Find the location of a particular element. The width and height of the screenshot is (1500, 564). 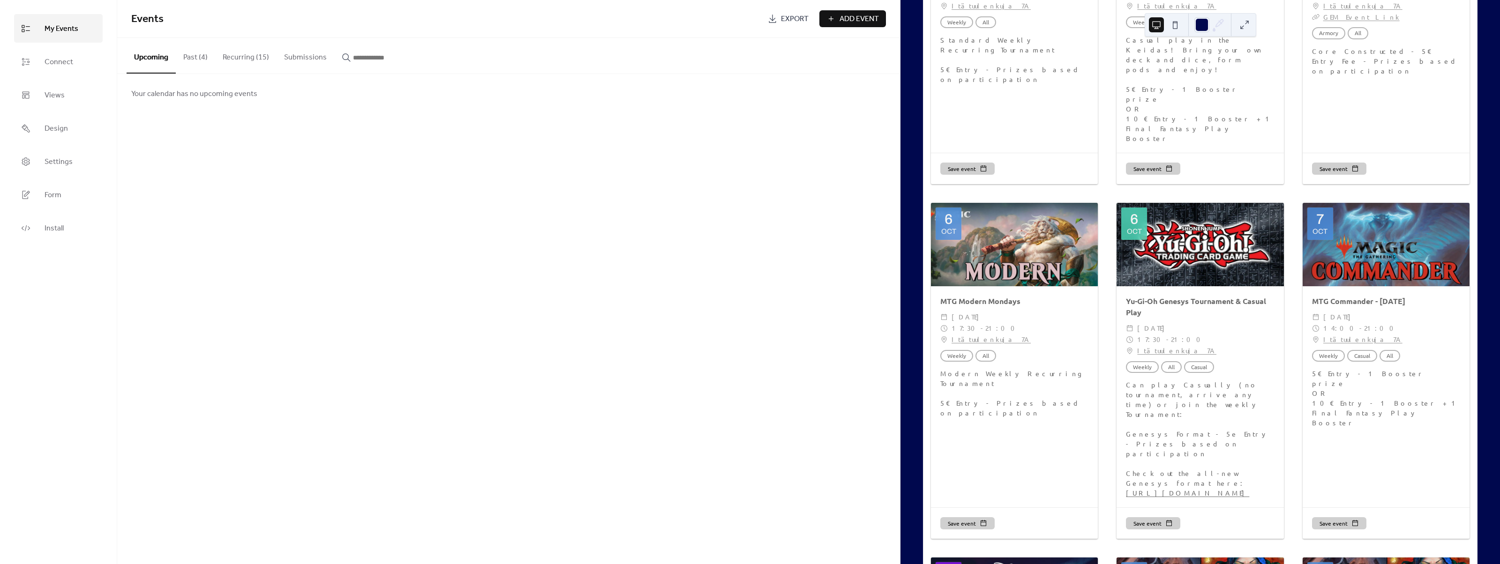

a: Add Event is located at coordinates (853, 19).